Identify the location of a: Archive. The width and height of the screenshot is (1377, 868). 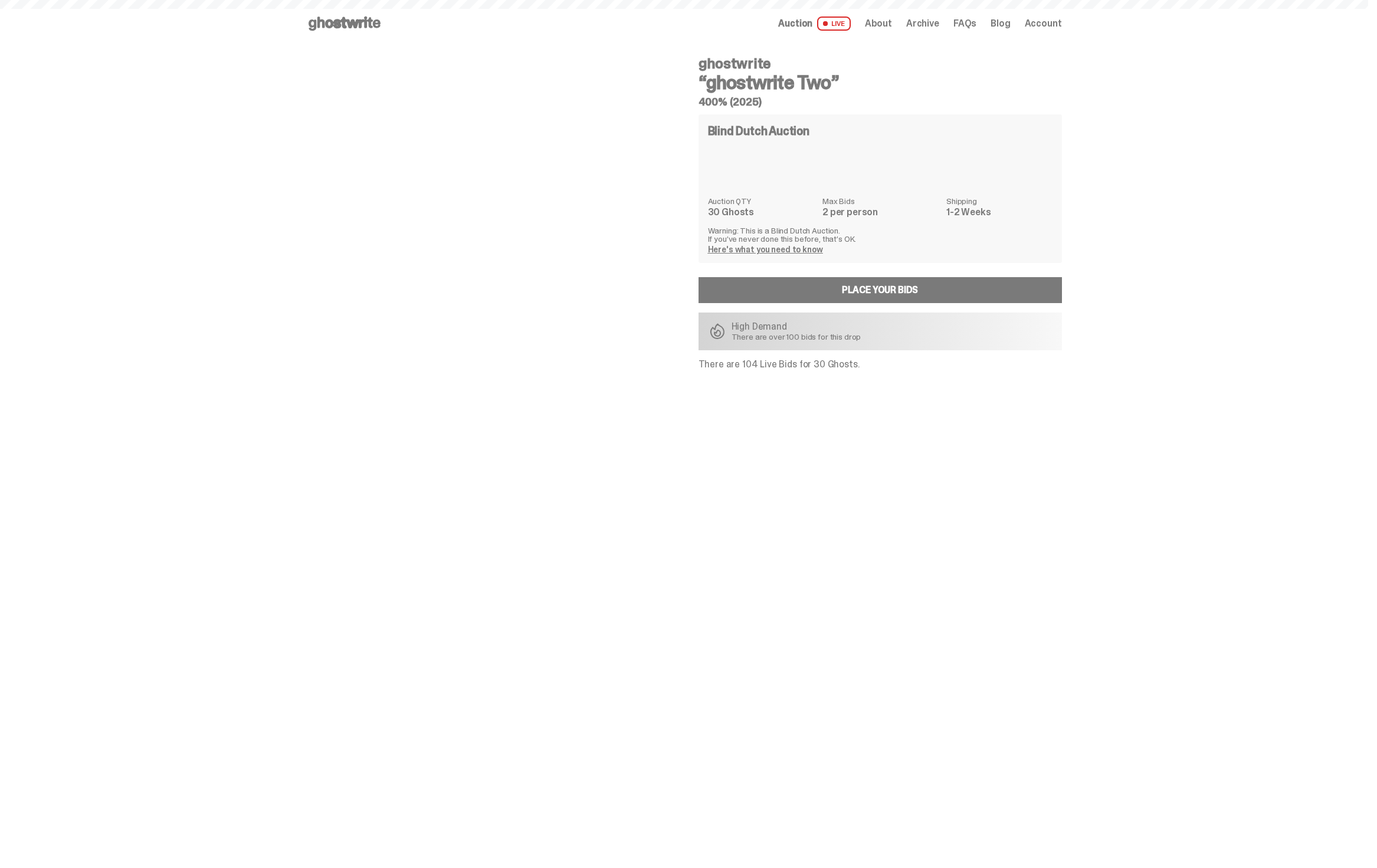
(922, 24).